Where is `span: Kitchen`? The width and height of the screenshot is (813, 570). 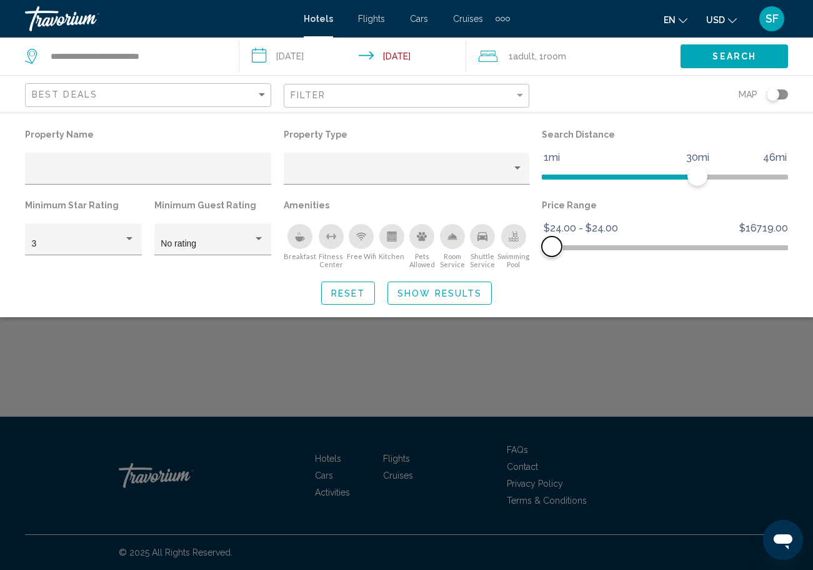 span: Kitchen is located at coordinates (391, 256).